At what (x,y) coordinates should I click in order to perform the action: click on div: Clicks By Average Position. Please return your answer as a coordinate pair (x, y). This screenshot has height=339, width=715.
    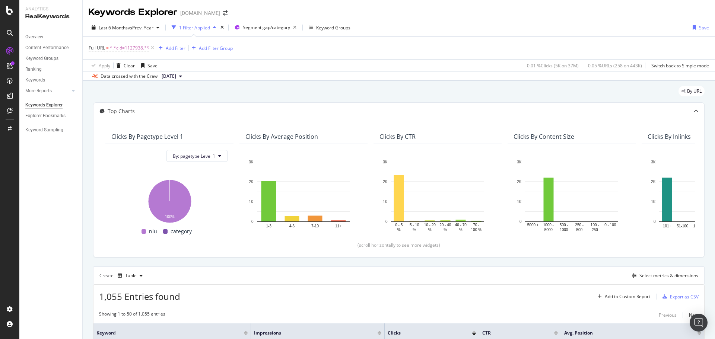
    Looking at the image, I should click on (281, 137).